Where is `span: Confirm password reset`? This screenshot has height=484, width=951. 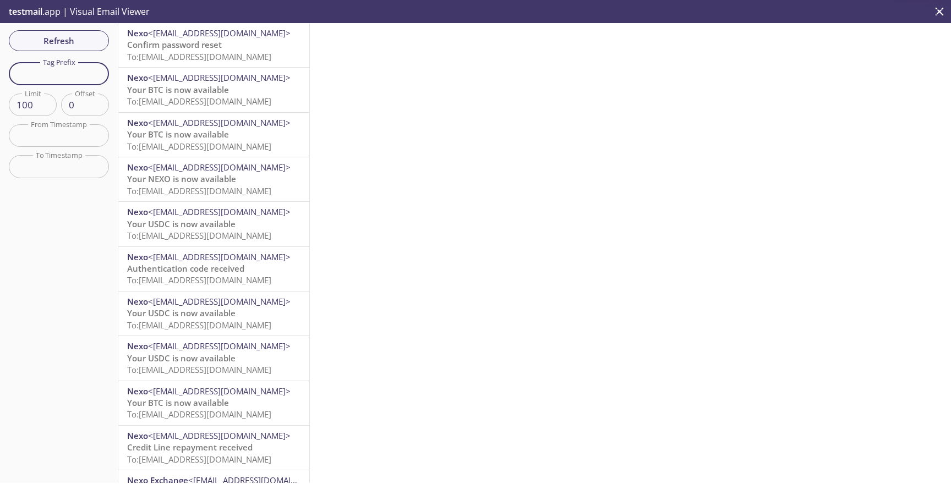 span: Confirm password reset is located at coordinates (175, 45).